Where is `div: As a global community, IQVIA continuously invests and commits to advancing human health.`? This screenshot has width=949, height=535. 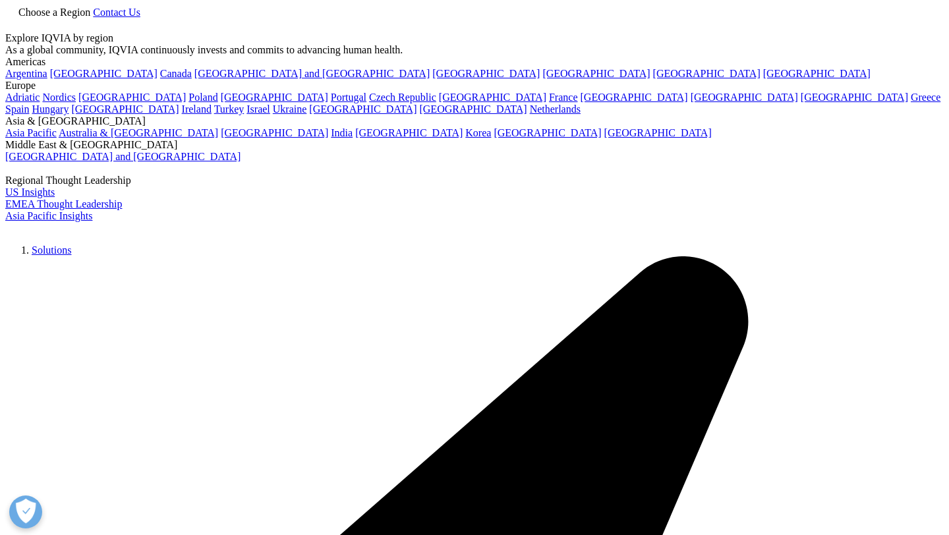
div: As a global community, IQVIA continuously invests and commits to advancing human health. is located at coordinates (474, 50).